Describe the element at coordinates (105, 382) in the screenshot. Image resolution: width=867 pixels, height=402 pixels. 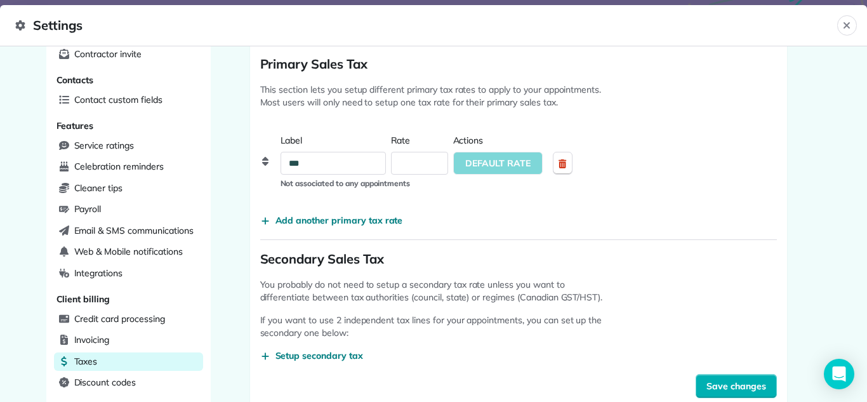
I see `span: Discount codes` at that location.